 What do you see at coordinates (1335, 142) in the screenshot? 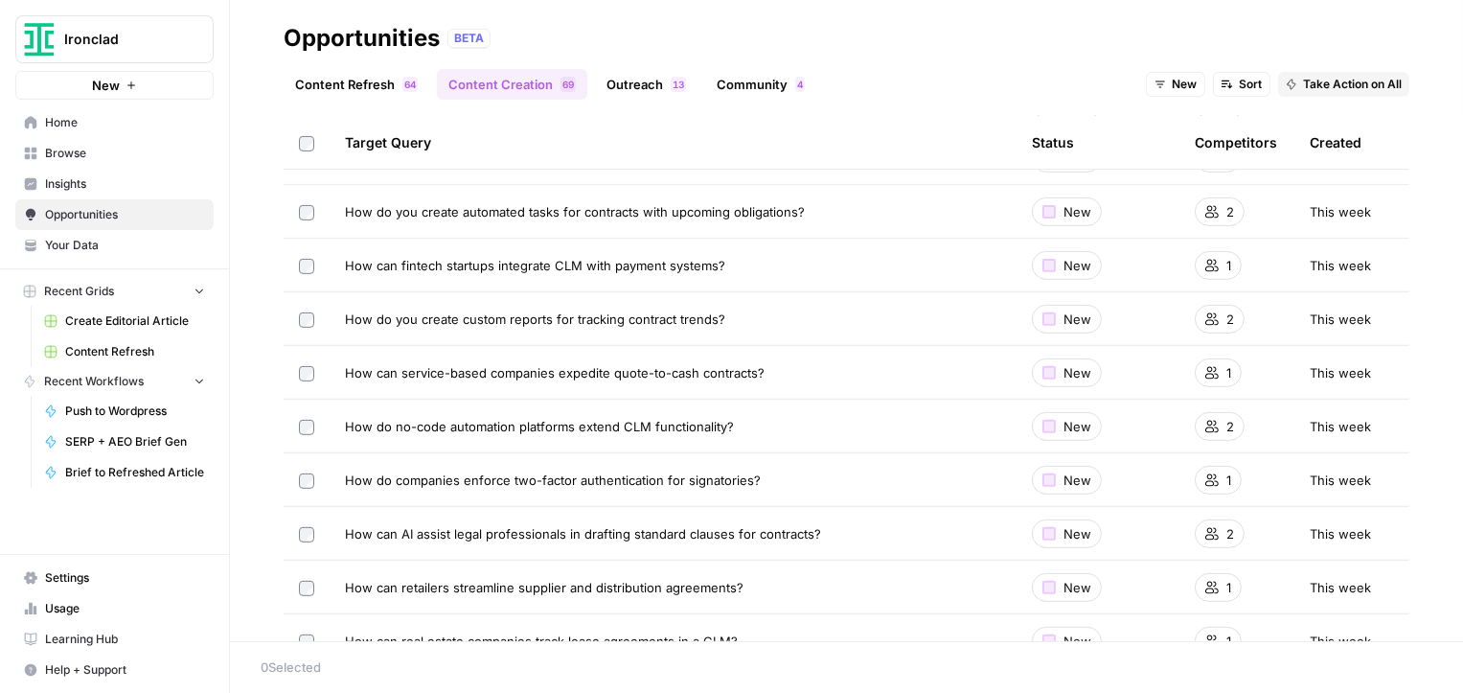
I see `div: Created` at bounding box center [1335, 142].